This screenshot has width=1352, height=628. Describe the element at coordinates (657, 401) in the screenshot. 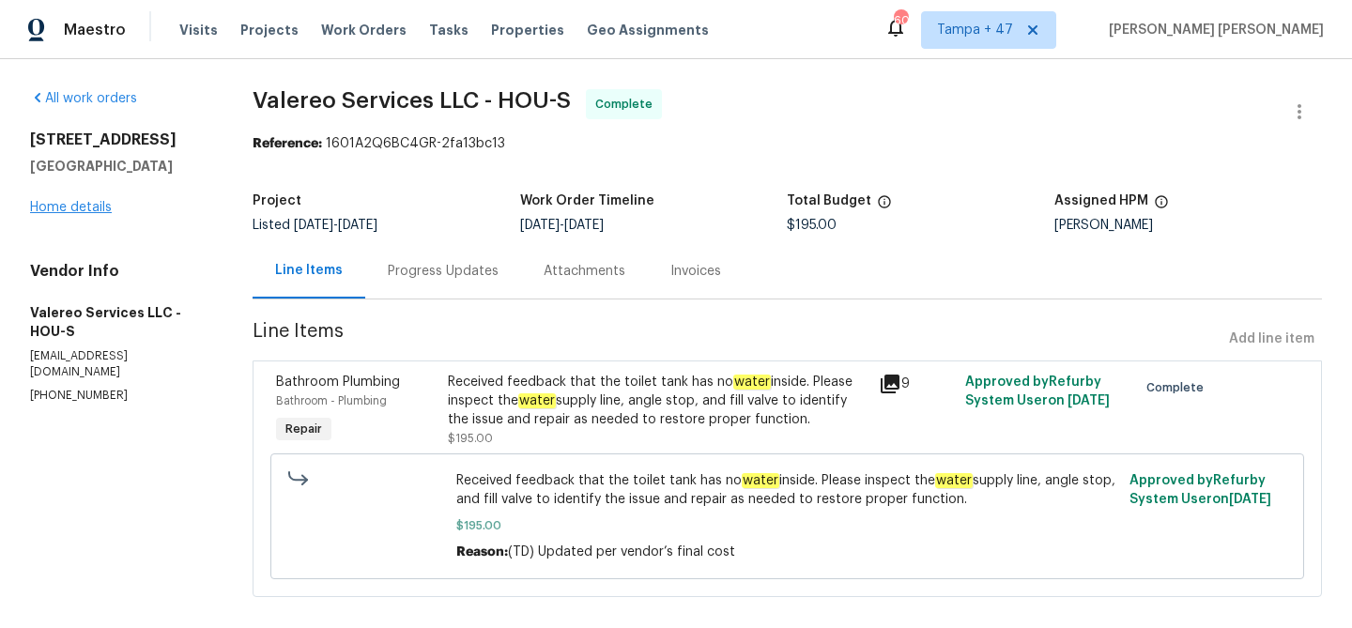

I see `div: Received feedback that the toilet tank has no inside. Please inspect the supply line, angle stop,...` at that location.